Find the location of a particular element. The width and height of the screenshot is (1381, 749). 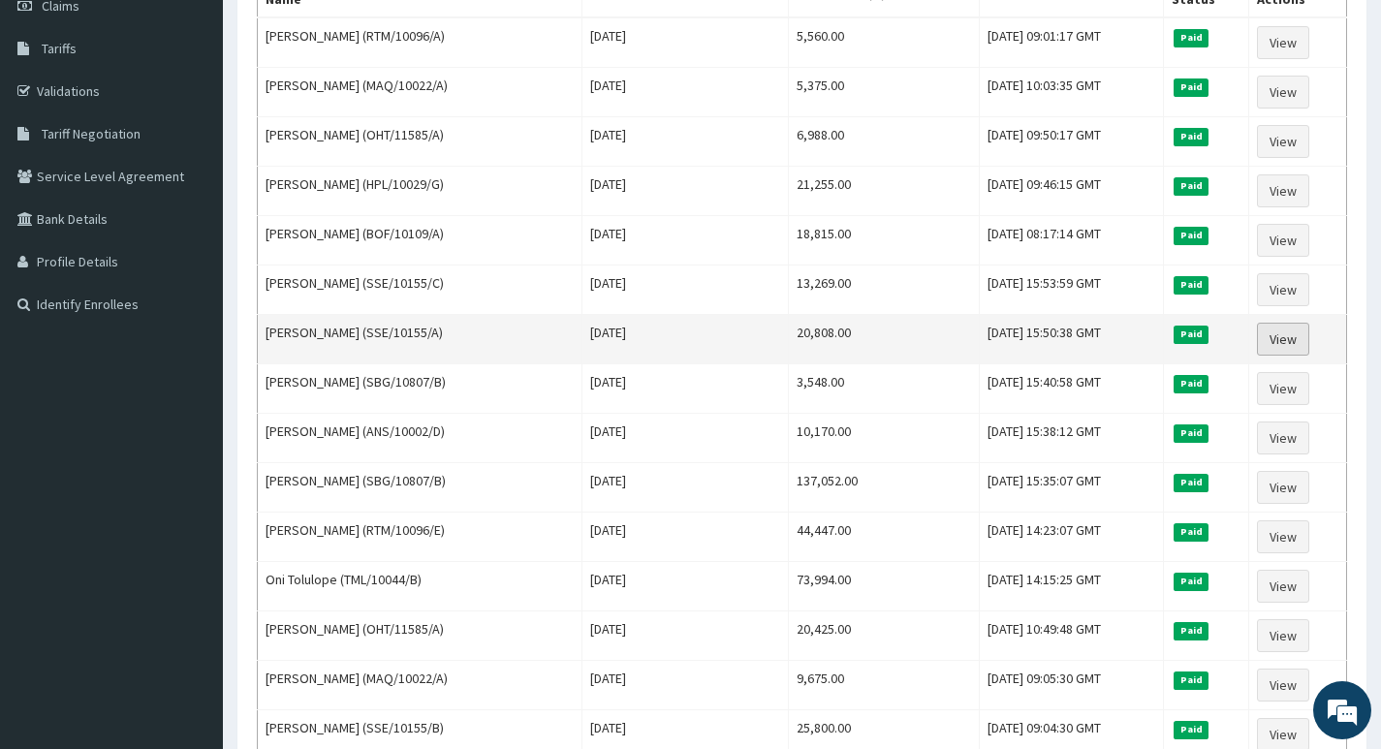

td: 13,269.00 is located at coordinates (883, 290).